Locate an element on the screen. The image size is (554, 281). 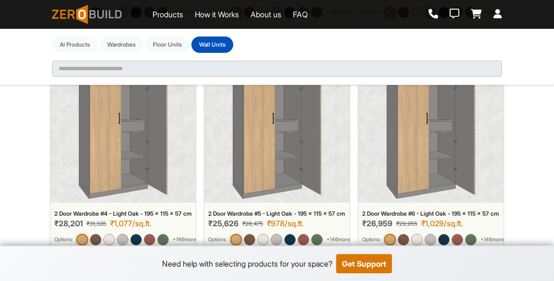
span: ₹29,955 is located at coordinates (407, 224).